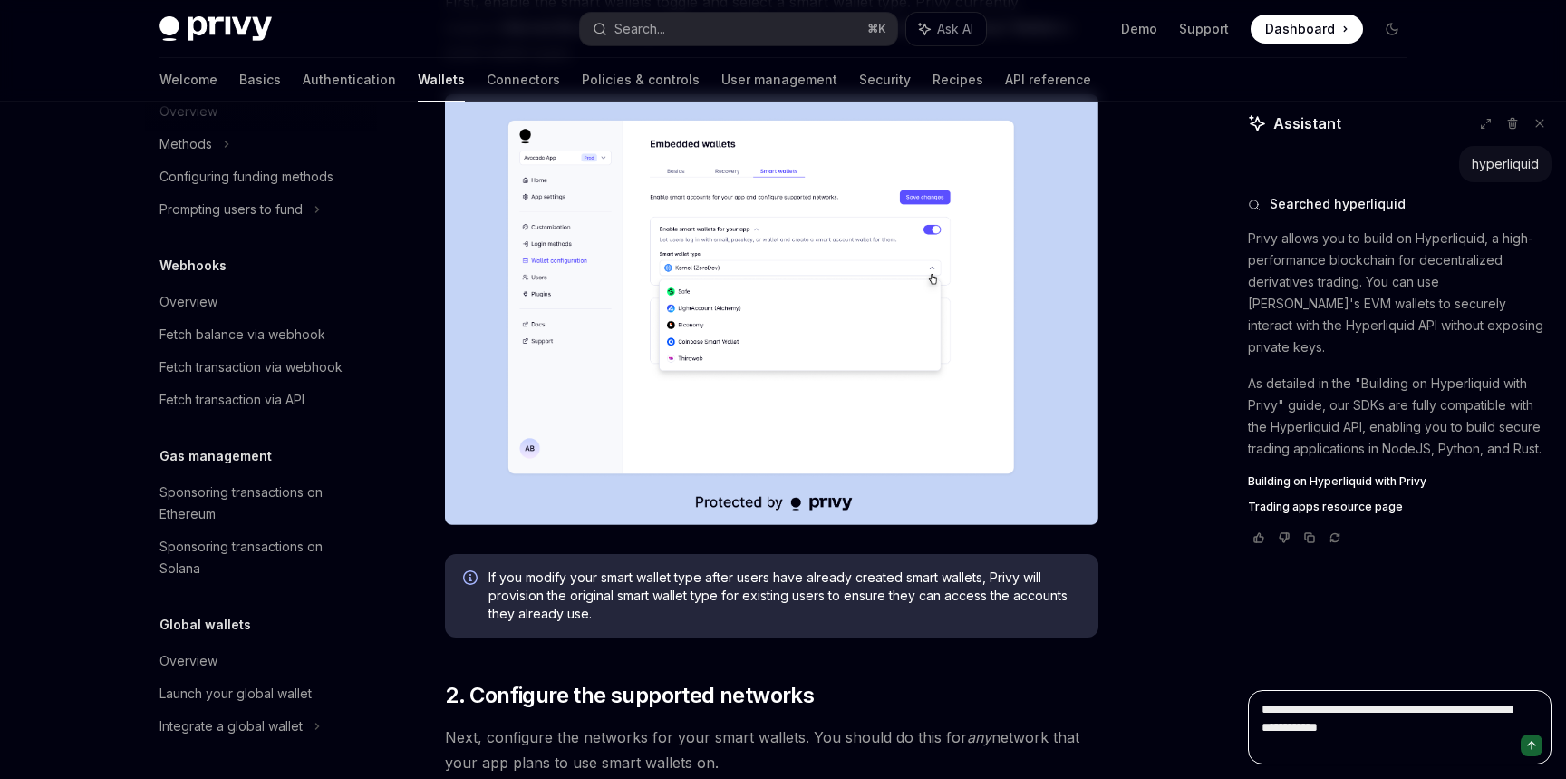  What do you see at coordinates (1338, 204) in the screenshot?
I see `span: Searched hyperliquid` at bounding box center [1338, 204].